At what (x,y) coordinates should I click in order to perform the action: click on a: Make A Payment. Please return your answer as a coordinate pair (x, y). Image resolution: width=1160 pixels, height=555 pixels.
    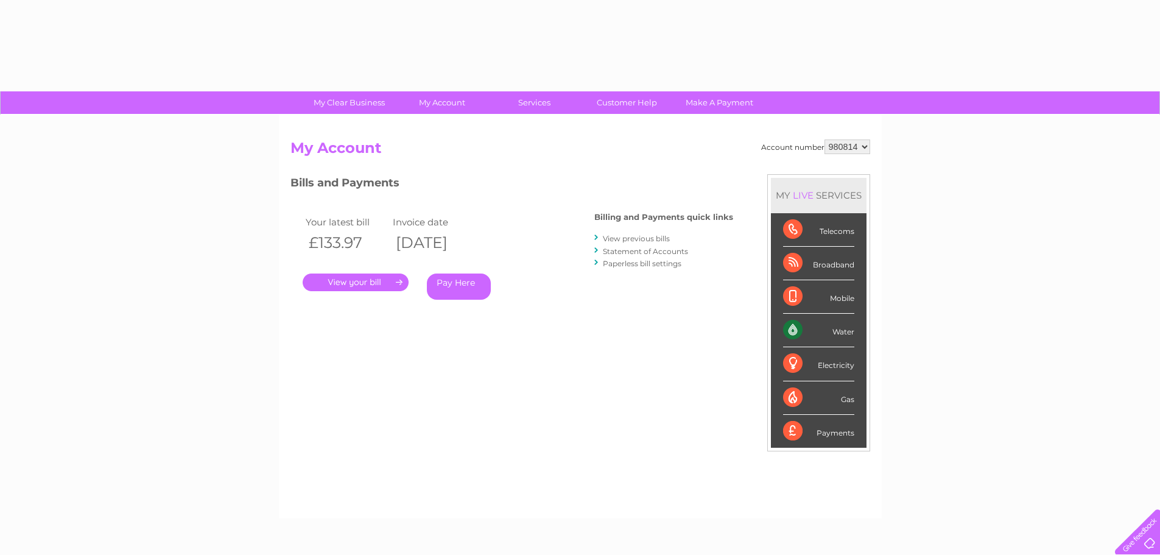
    Looking at the image, I should click on (719, 102).